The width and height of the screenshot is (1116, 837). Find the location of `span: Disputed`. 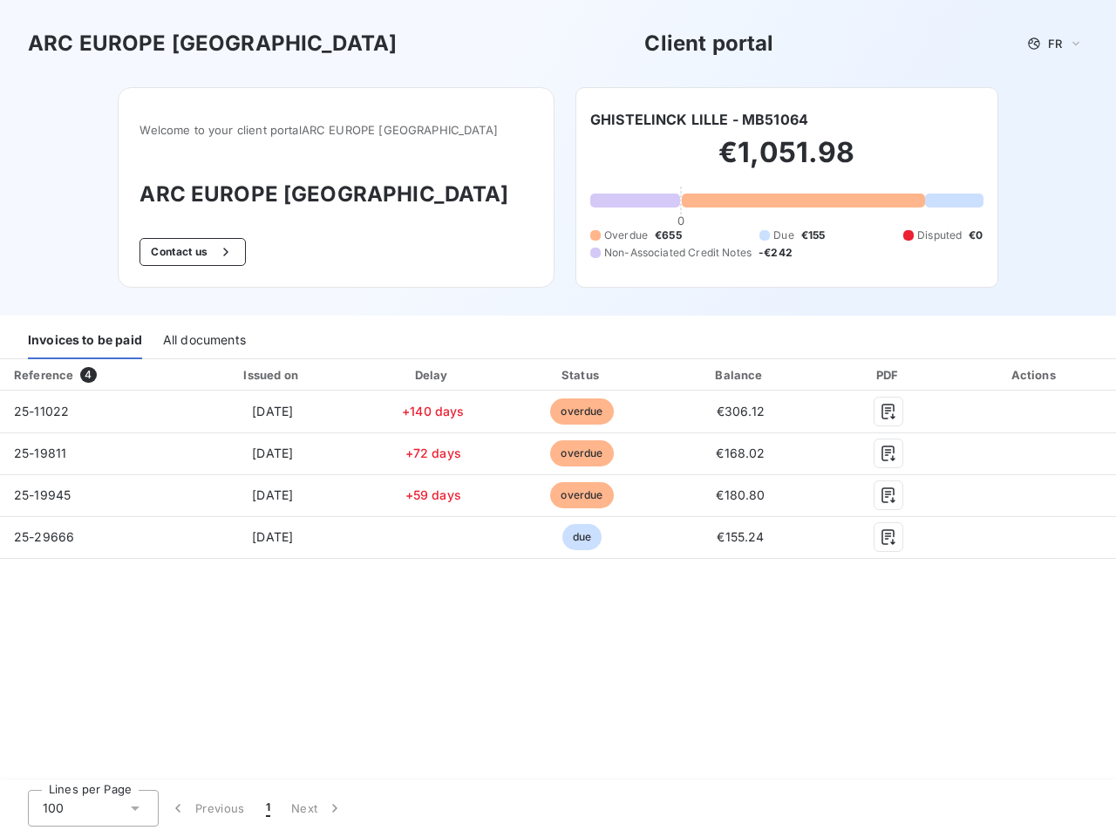

span: Disputed is located at coordinates (939, 235).